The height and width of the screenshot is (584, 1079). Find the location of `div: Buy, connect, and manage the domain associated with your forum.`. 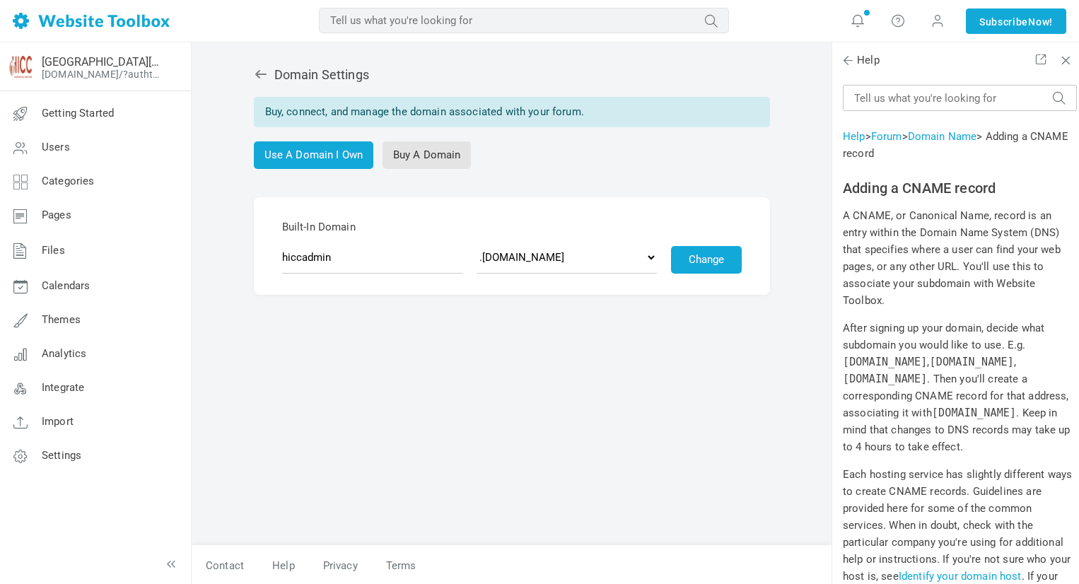

div: Buy, connect, and manage the domain associated with your forum. is located at coordinates (512, 112).